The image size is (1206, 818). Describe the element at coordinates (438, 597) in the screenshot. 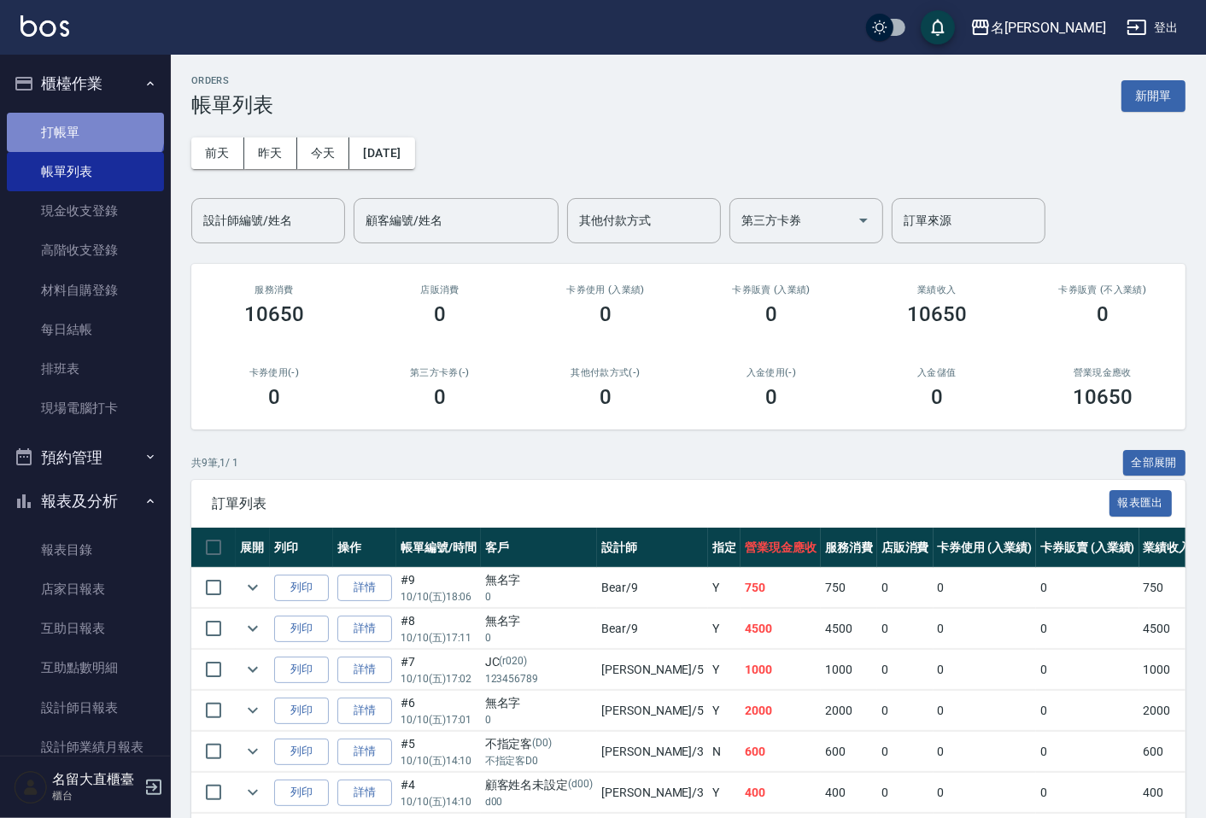

I see `p: 10/10 (五) 18:06` at that location.